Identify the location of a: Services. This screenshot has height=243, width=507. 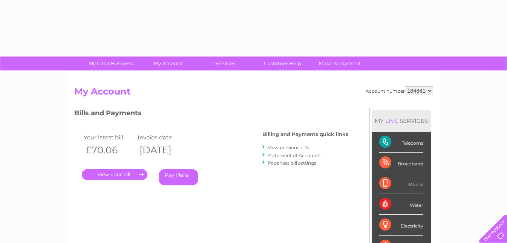
(225, 63).